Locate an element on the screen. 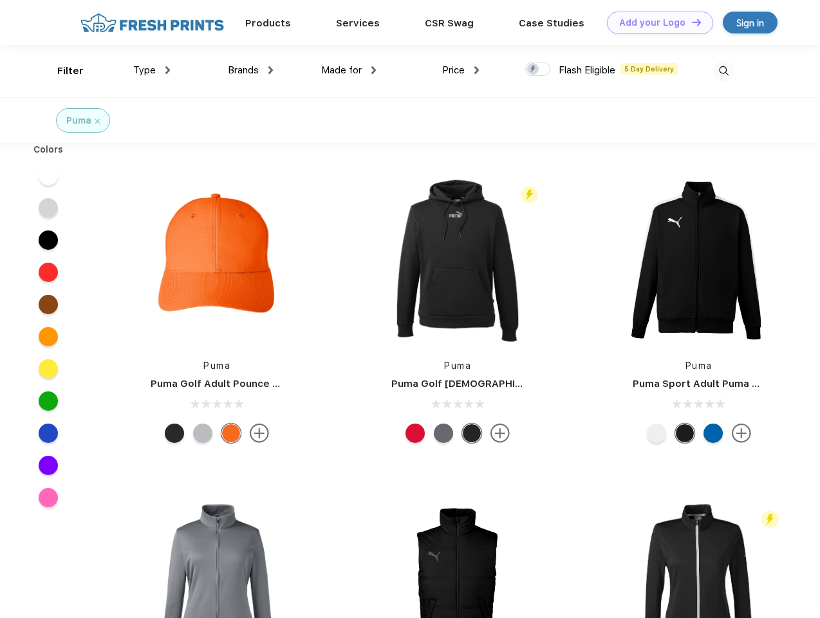  img: filter_cancel.svg is located at coordinates (97, 121).